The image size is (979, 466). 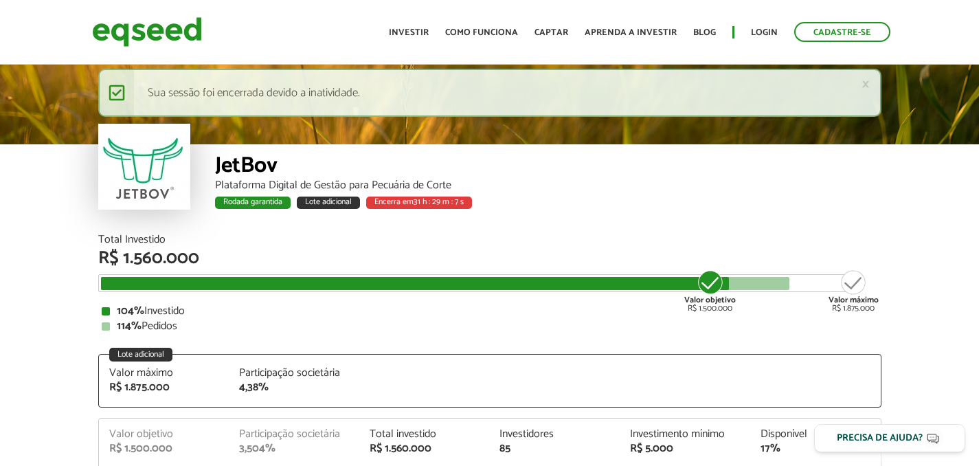 What do you see at coordinates (164, 434) in the screenshot?
I see `div: Valor objetivo` at bounding box center [164, 434].